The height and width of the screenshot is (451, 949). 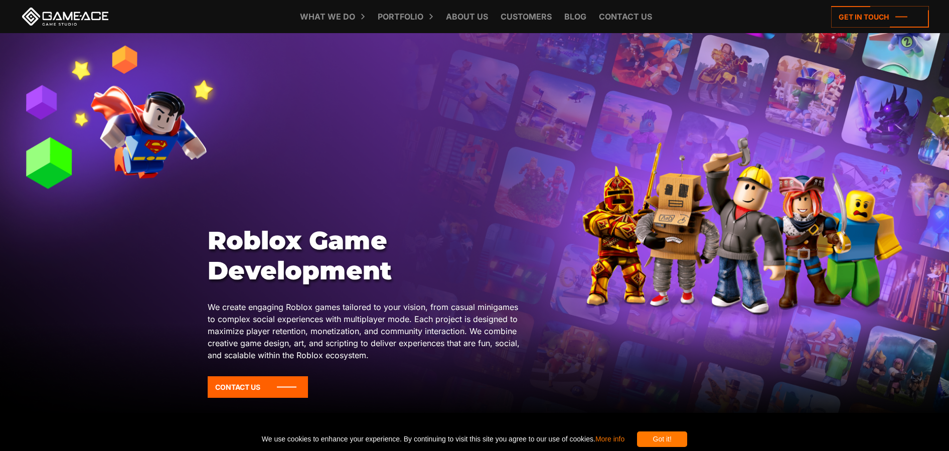 What do you see at coordinates (610, 439) in the screenshot?
I see `a: More info` at bounding box center [610, 439].